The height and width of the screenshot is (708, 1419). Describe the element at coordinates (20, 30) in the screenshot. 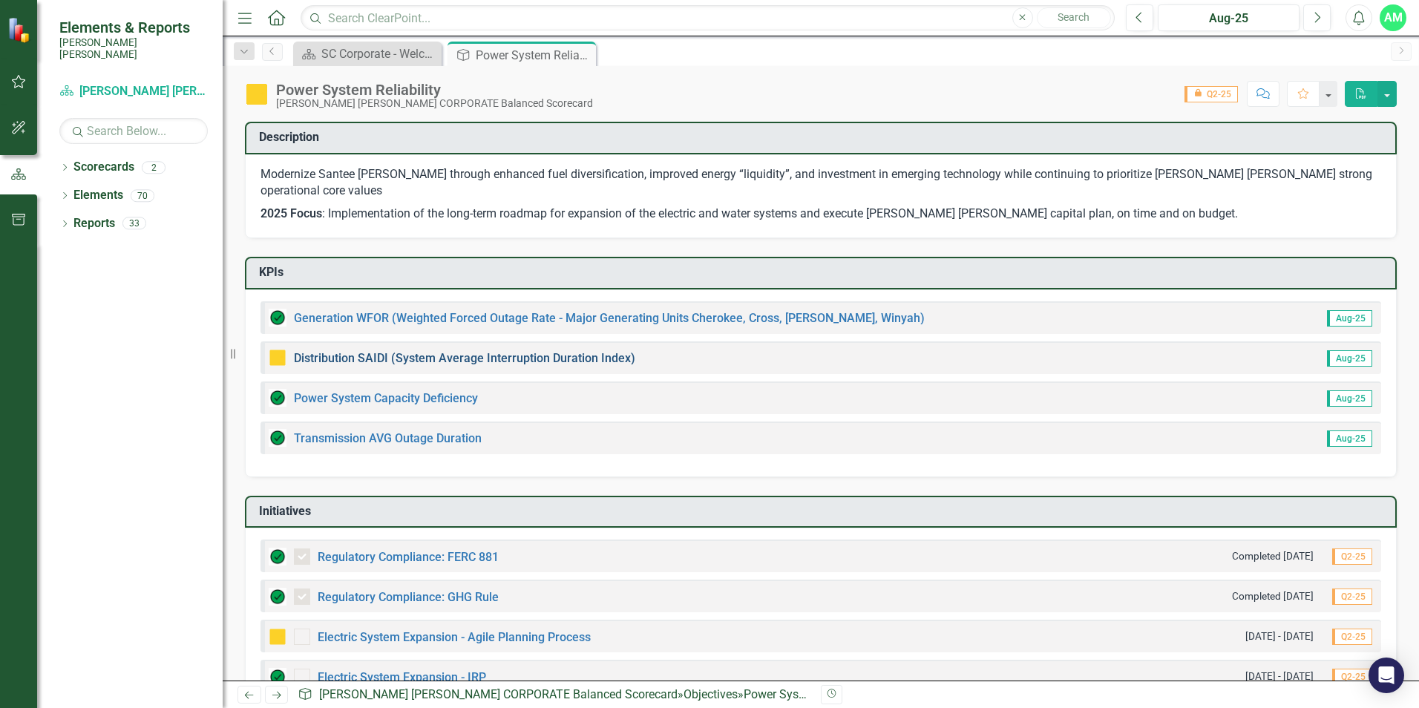

I see `img: ClearPoint Strategy` at that location.